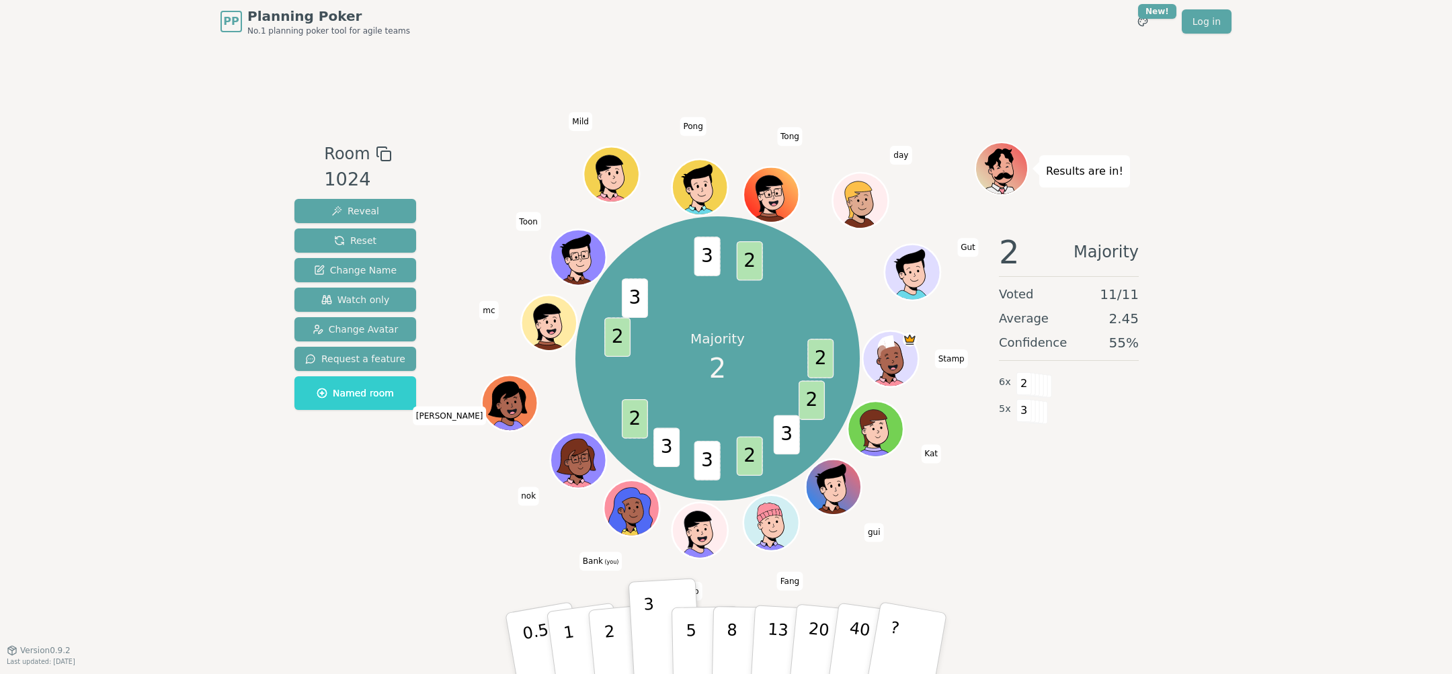 Image resolution: width=1452 pixels, height=674 pixels. I want to click on span: Named room, so click(355, 393).